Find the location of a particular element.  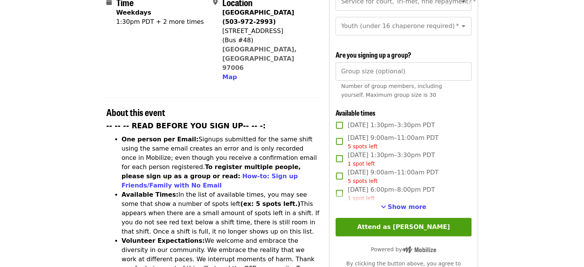

div: (Bus #48) is located at coordinates (268, 40).